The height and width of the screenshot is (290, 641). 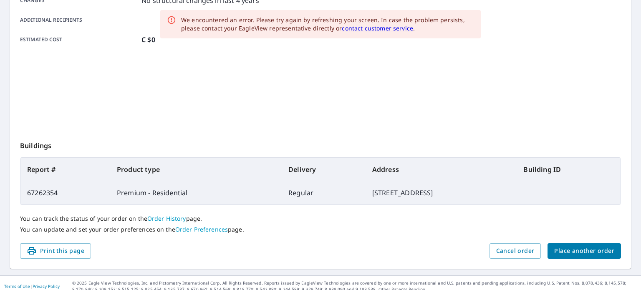 What do you see at coordinates (196, 193) in the screenshot?
I see `td: Premium - Residential` at bounding box center [196, 193].